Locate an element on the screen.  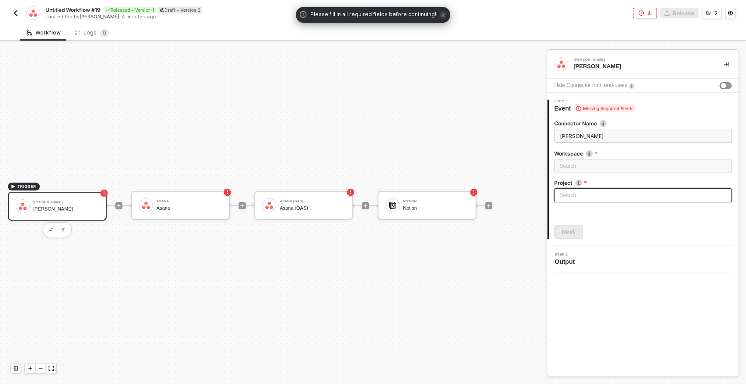
span: icon-expand is located at coordinates (51, 368).